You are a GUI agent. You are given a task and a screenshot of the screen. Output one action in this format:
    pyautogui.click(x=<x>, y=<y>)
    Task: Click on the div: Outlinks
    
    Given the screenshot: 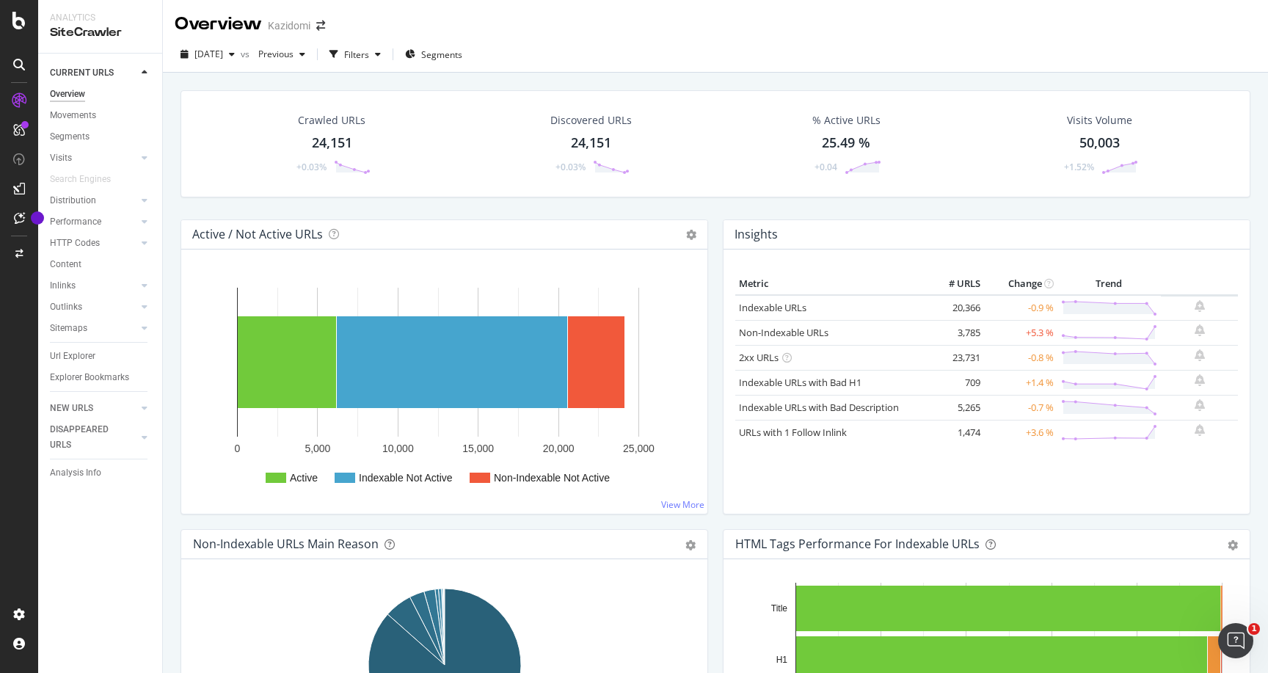 What is the action you would take?
    pyautogui.click(x=66, y=307)
    